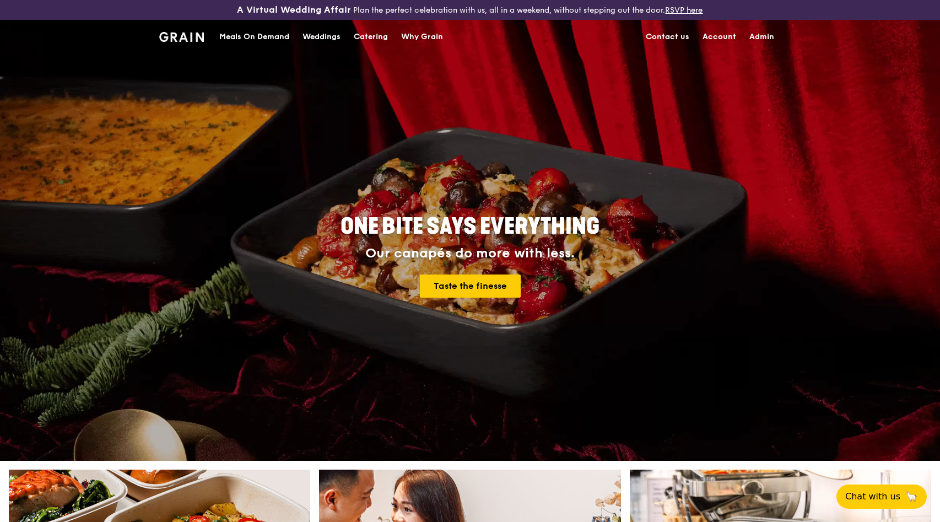 This screenshot has width=940, height=522. Describe the element at coordinates (882, 497) in the screenshot. I see `button: Chat with us🦙` at that location.